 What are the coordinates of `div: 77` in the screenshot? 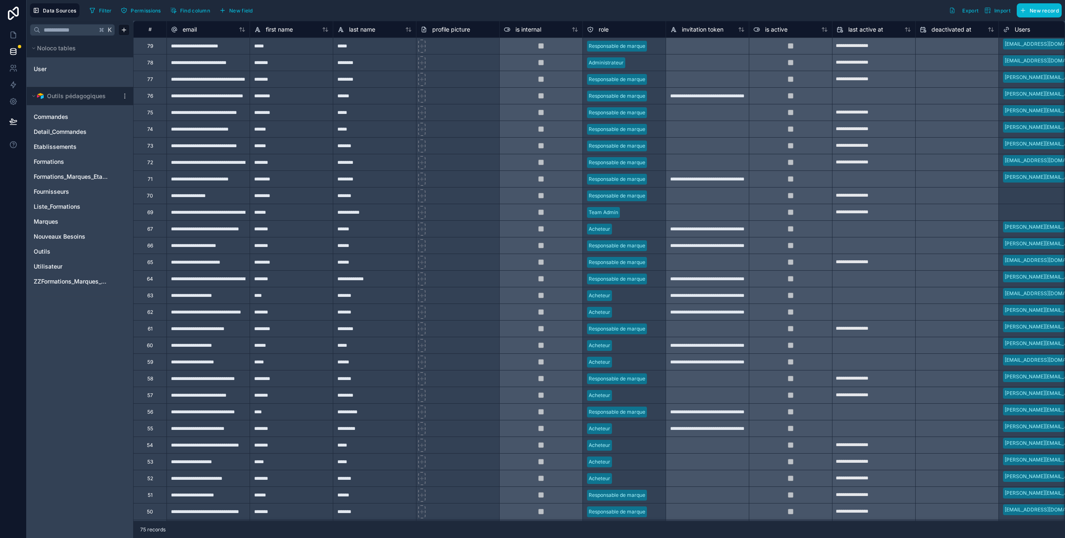 It's located at (150, 79).